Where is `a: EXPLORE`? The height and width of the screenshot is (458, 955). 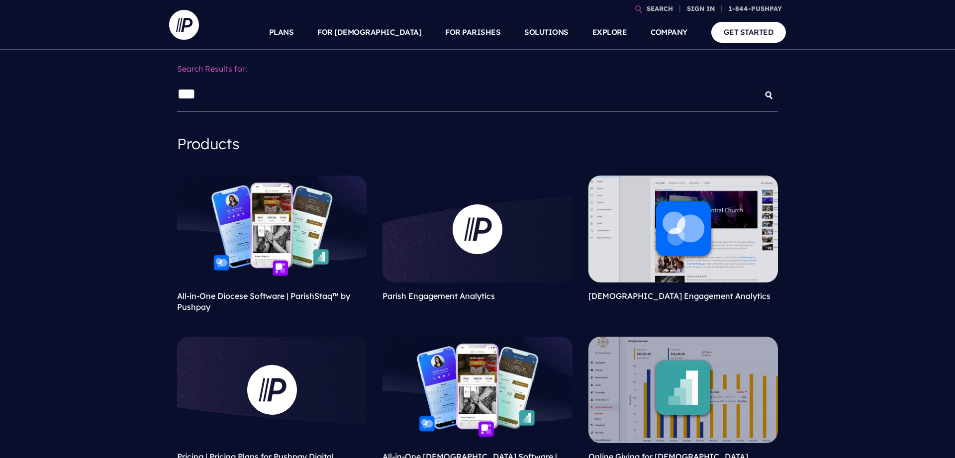
a: EXPLORE is located at coordinates (610, 32).